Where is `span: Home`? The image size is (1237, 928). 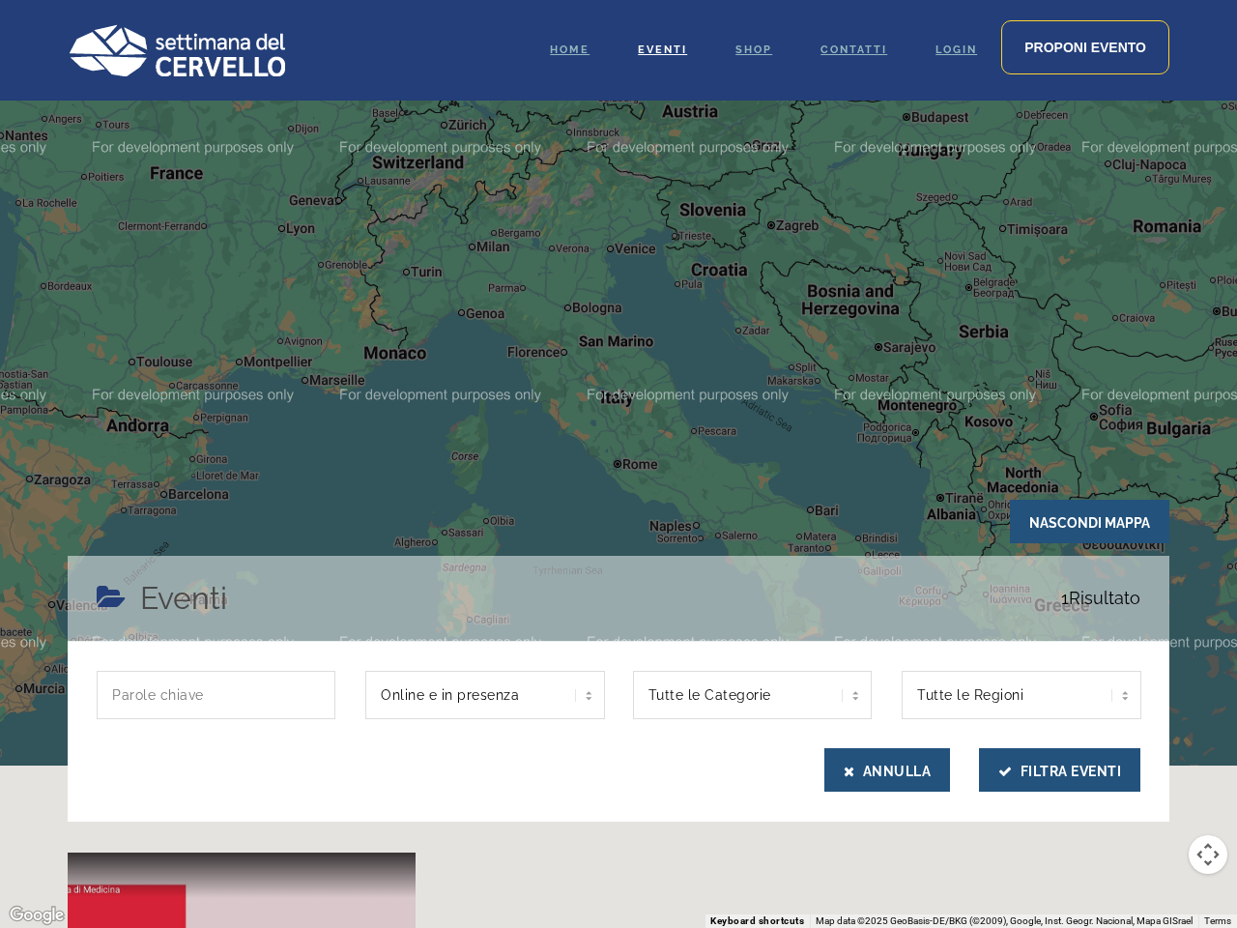 span: Home is located at coordinates (569, 49).